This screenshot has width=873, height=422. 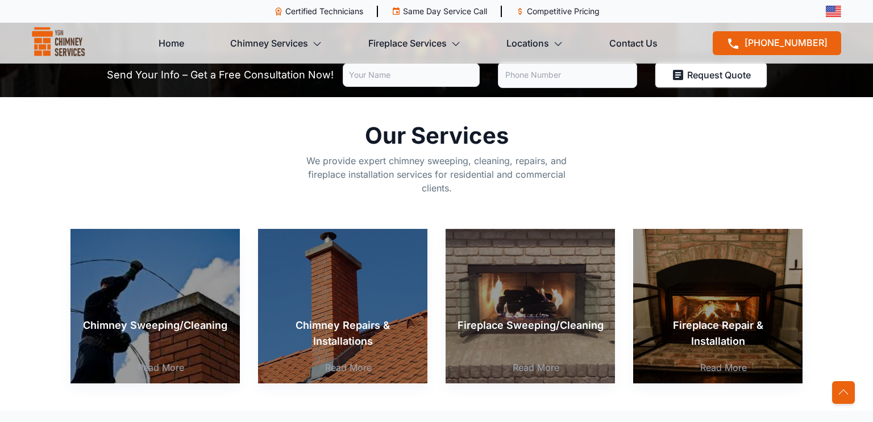 I want to click on a: Home, so click(x=171, y=43).